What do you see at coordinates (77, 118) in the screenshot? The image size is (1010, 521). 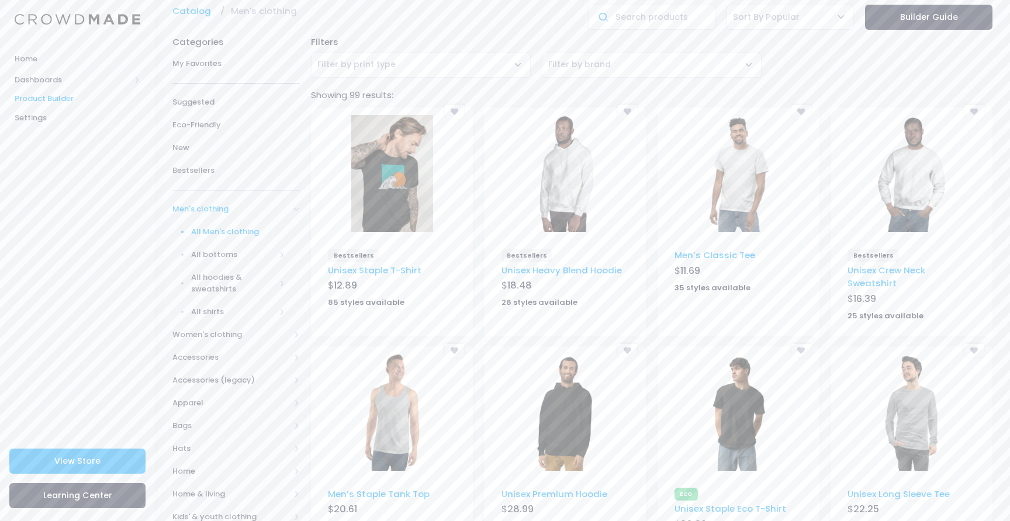 I see `span: Settings` at bounding box center [77, 118].